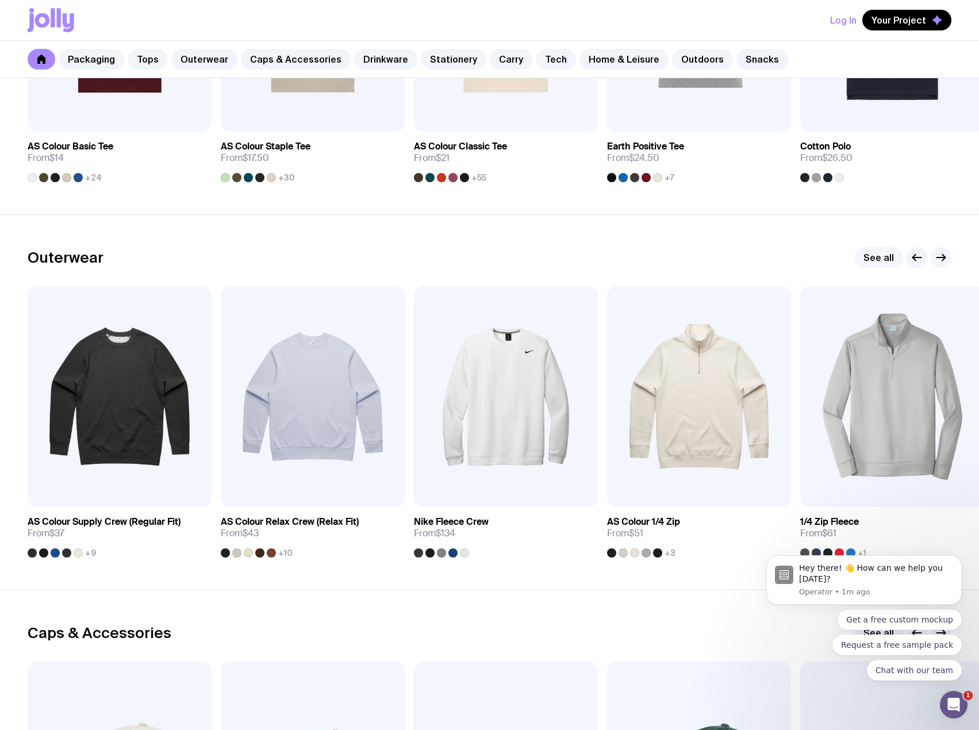 The image size is (979, 730). I want to click on a: Outerwear, so click(204, 59).